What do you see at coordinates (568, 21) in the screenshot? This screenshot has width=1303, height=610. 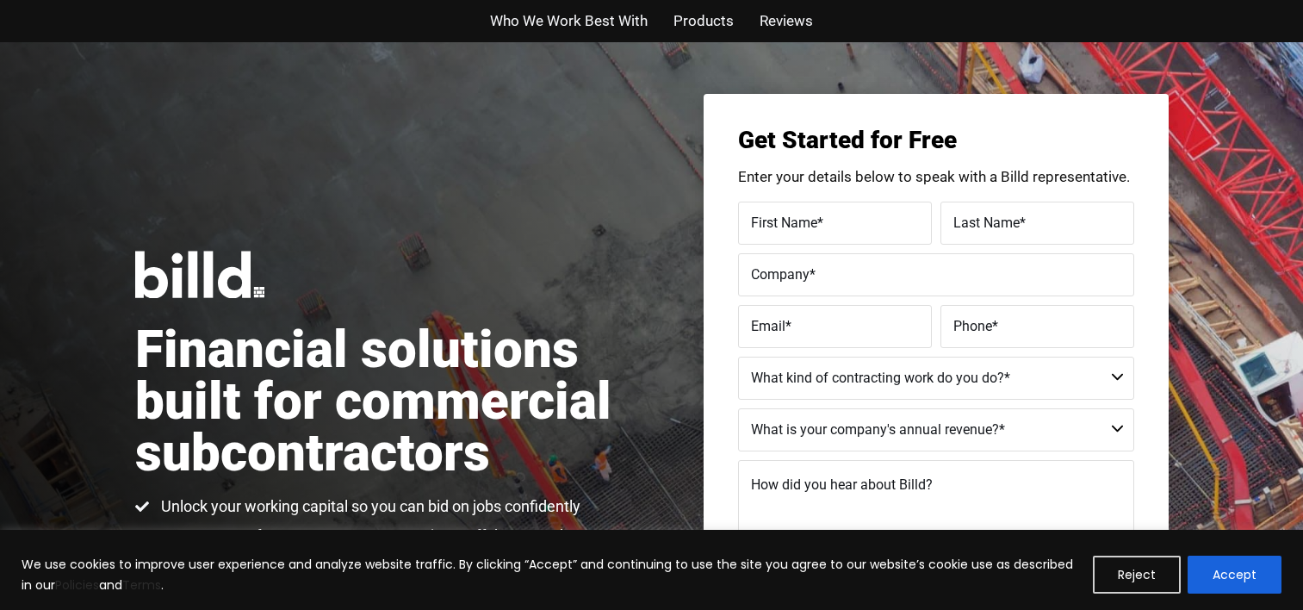 I see `span: Who We Work Best With` at bounding box center [568, 21].